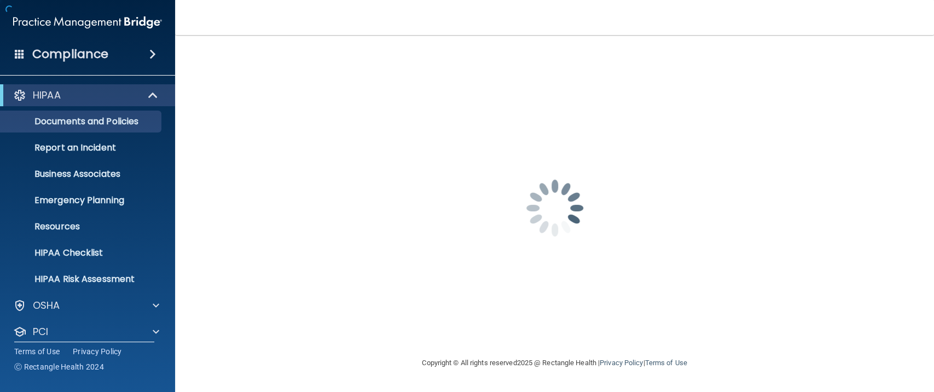  I want to click on p: Documents and Policies, so click(81, 121).